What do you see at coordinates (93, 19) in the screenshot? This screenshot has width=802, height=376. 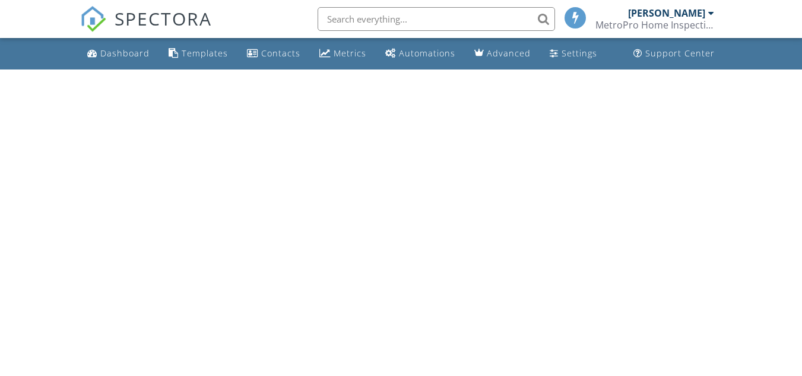 I see `img: The Best Home Inspection Software - Spectora` at bounding box center [93, 19].